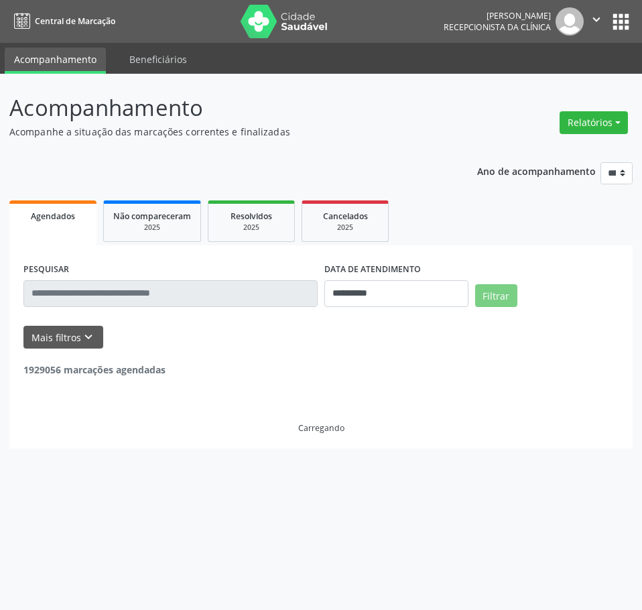 Image resolution: width=642 pixels, height=610 pixels. What do you see at coordinates (53, 216) in the screenshot?
I see `span: Agendados` at bounding box center [53, 216].